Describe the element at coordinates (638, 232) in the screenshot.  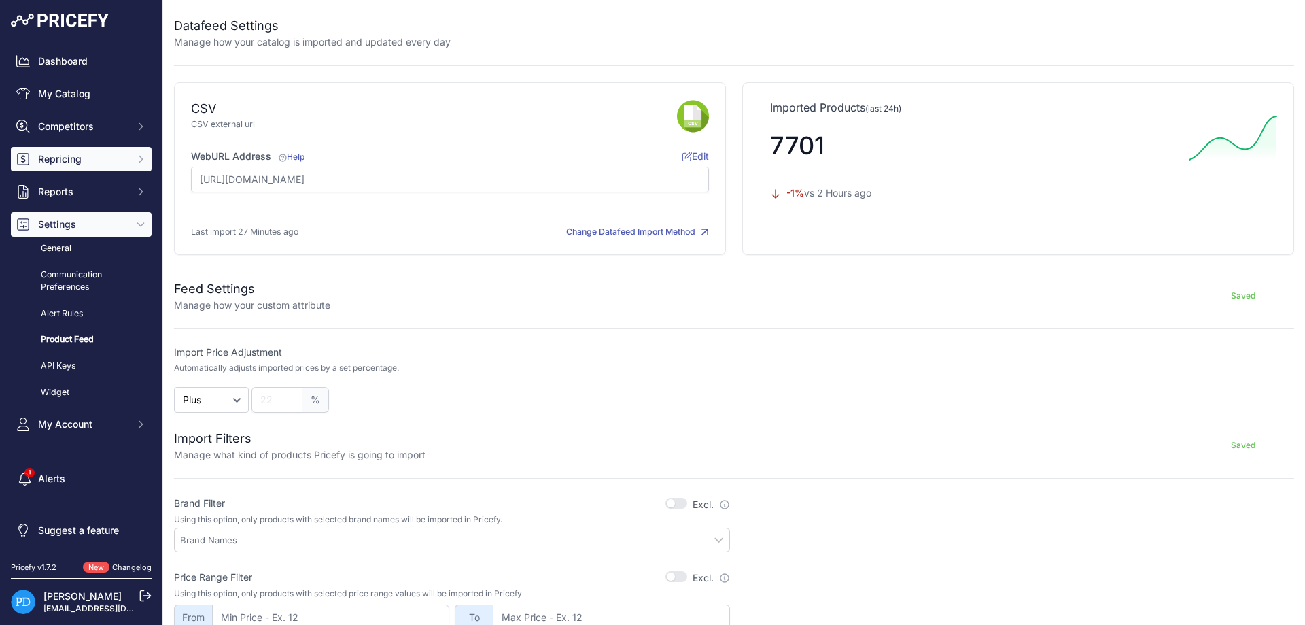
I see `button: Change Datafeed Import Method` at that location.